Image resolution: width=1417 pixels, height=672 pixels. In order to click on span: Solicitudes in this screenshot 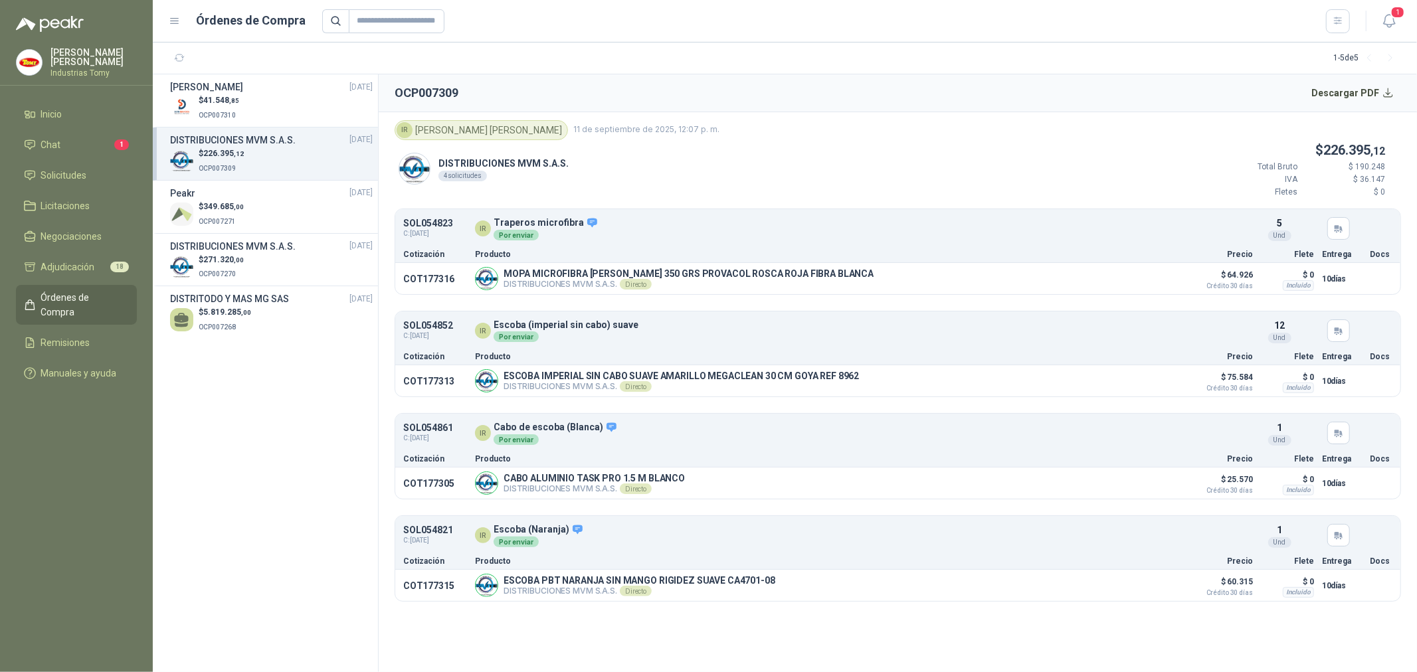, I will do `click(64, 175)`.